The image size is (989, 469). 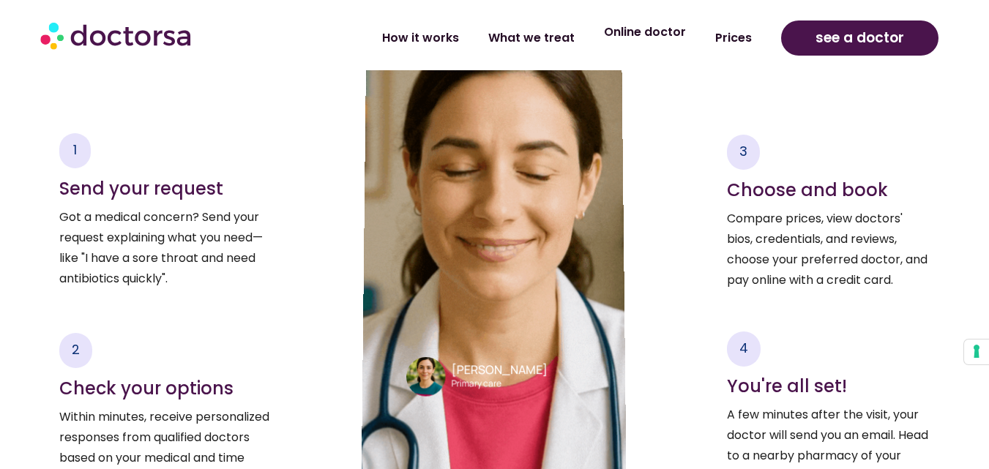 I want to click on a: Online doctor, so click(x=645, y=32).